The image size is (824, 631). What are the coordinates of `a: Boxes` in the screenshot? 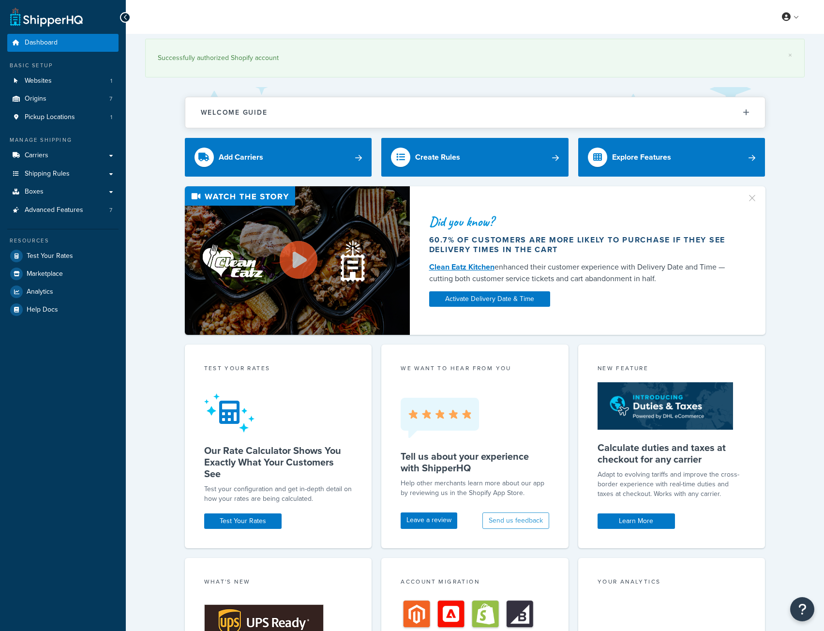 It's located at (63, 192).